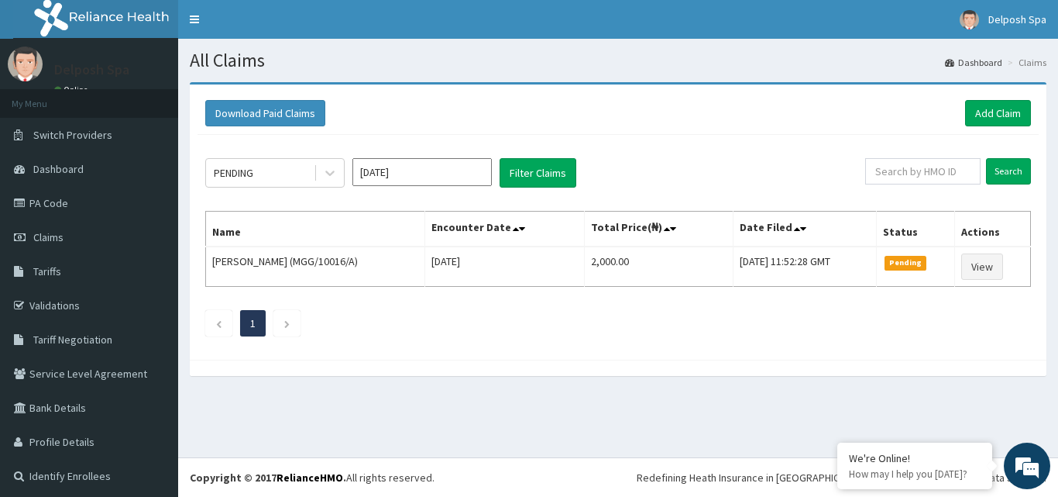 The image size is (1058, 497). I want to click on a: Page 1 is your current page, so click(253, 323).